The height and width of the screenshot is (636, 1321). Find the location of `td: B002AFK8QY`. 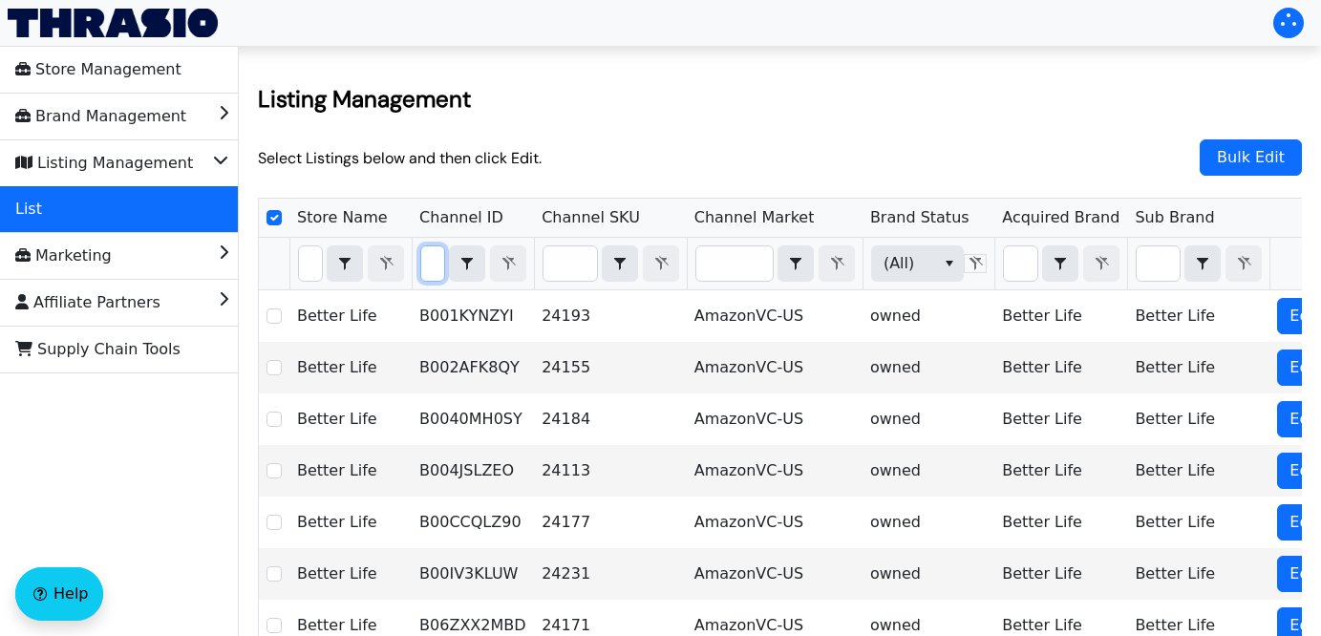

td: B002AFK8QY is located at coordinates (473, 368).